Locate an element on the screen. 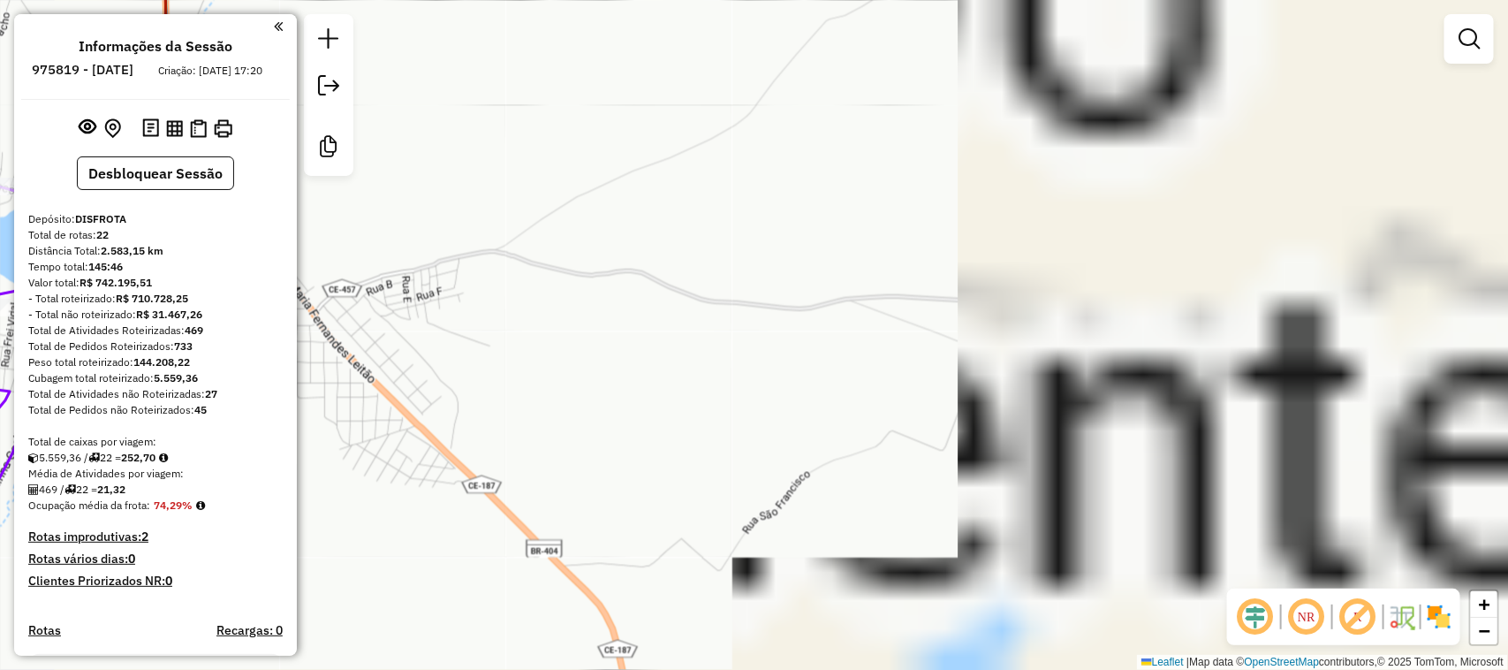  em: Média calculada utilizando a maior ocupação (%Peso ou %Cubagem) de cada rota da sessão. Rotas cro... is located at coordinates (201, 505).